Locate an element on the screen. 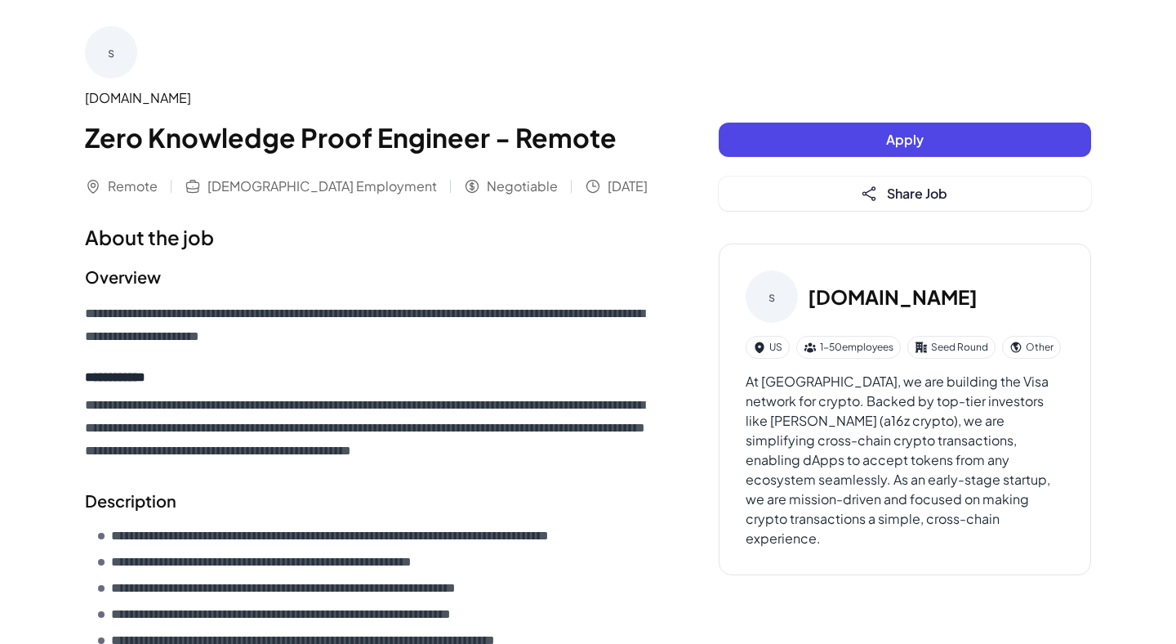 This screenshot has height=644, width=1176. h1: About the job is located at coordinates (369, 237).